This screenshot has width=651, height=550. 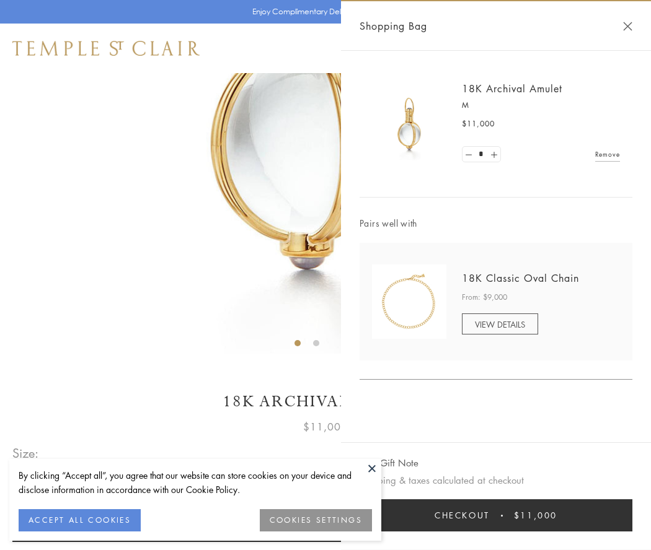 I want to click on p: M, so click(x=541, y=105).